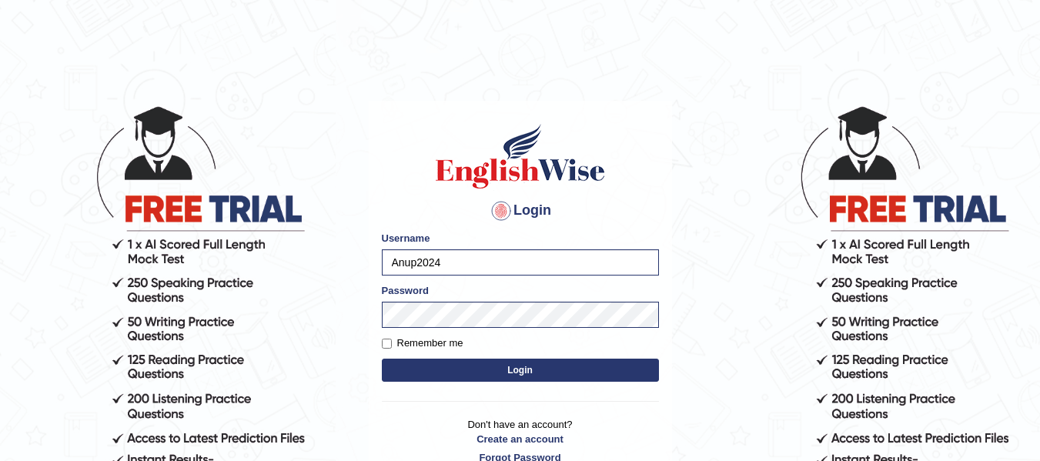  What do you see at coordinates (386, 343) in the screenshot?
I see `input: Remember me` at bounding box center [386, 343].